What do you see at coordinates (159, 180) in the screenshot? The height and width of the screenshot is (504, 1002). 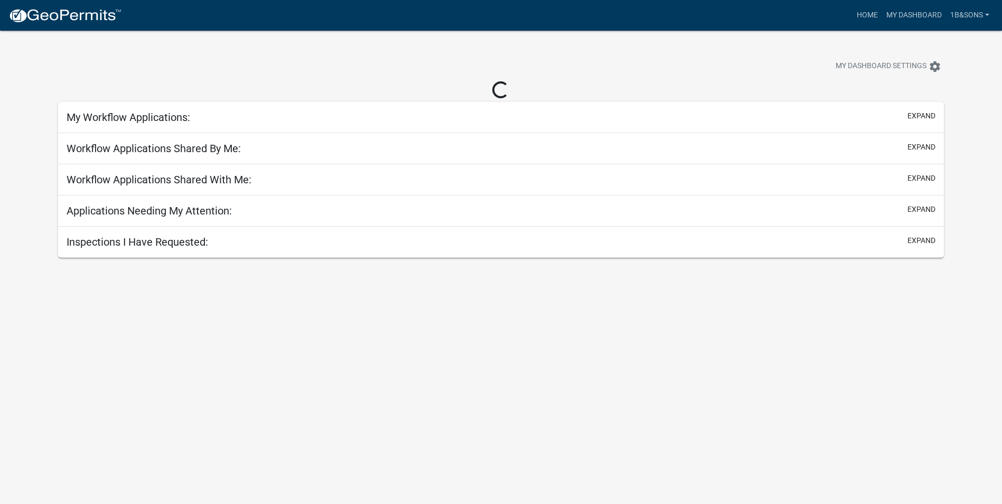 I see `h5: Workflow Applications Shared With Me:` at bounding box center [159, 180].